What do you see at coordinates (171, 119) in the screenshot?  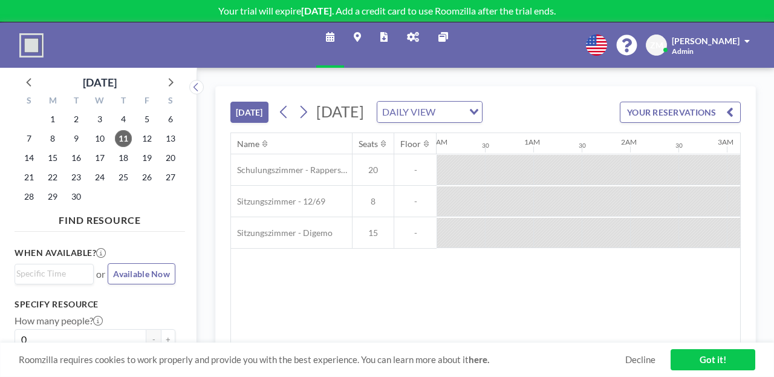 I see `span: Saturday, September 6, 2025` at bounding box center [171, 119].